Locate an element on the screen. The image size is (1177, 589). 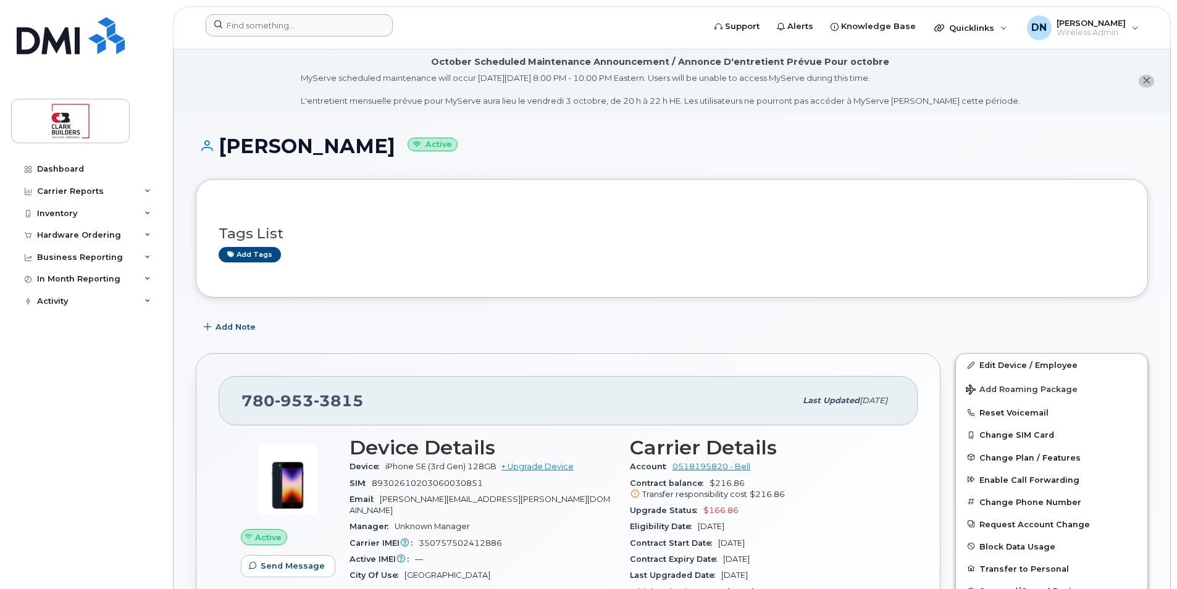
span: Transfer responsibility cost is located at coordinates (695, 494).